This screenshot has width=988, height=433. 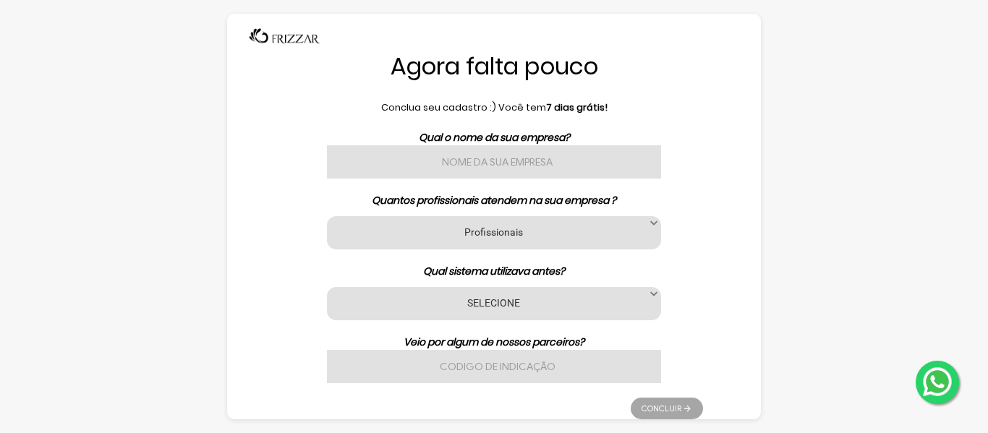 What do you see at coordinates (494, 162) in the screenshot?
I see `input: Nome da sua empresa` at bounding box center [494, 162].